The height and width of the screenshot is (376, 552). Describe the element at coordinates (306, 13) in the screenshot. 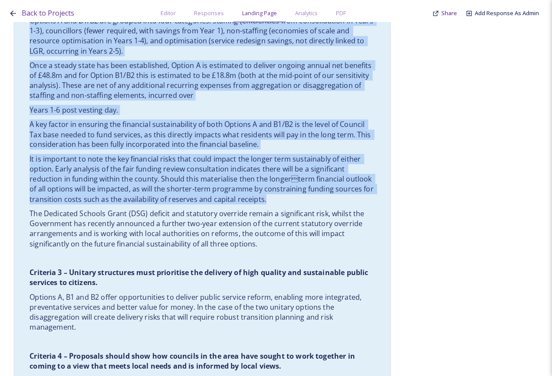

I see `span: Analytics` at that location.